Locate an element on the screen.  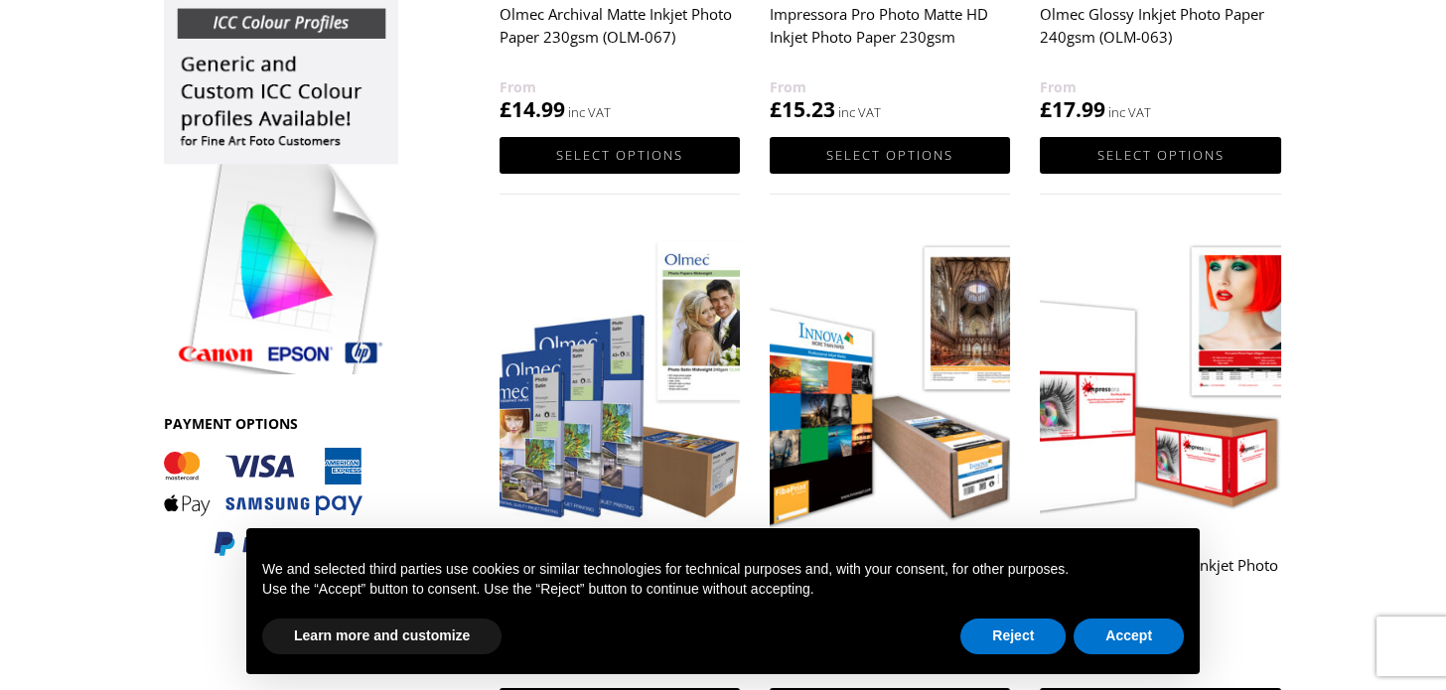
button: Learn more and customize is located at coordinates (381, 637).